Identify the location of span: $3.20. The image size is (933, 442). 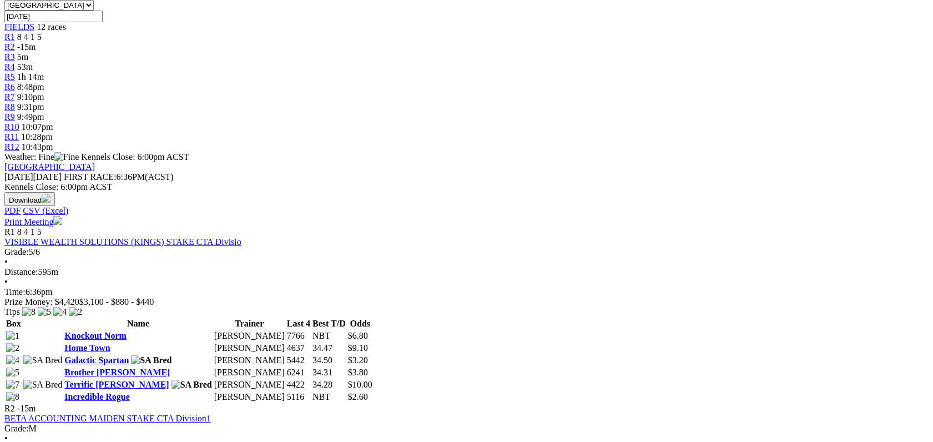
(358, 359).